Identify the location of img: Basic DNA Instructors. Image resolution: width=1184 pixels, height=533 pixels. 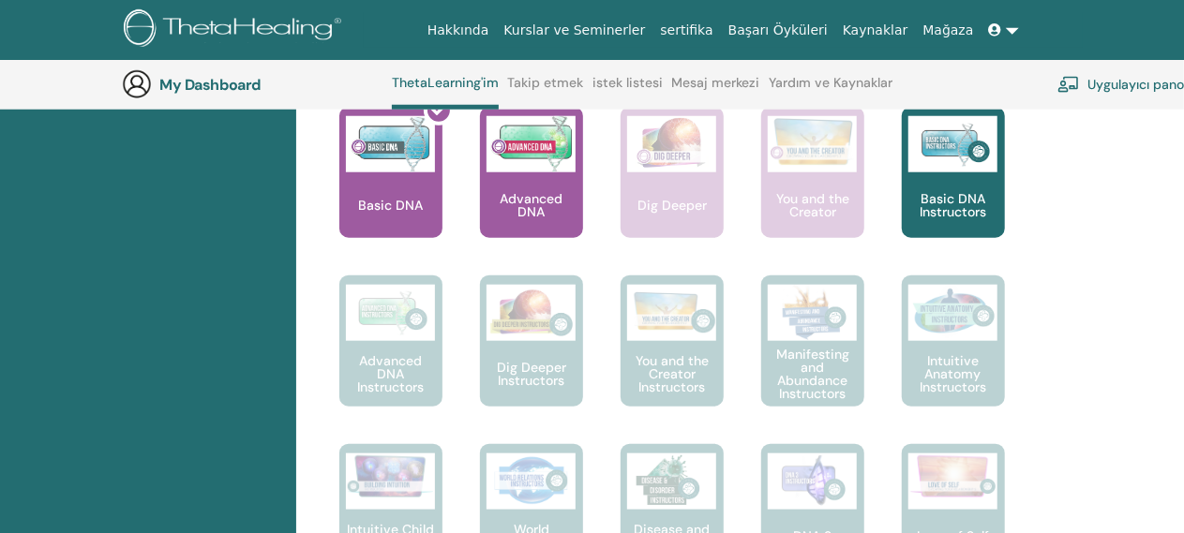
(952, 144).